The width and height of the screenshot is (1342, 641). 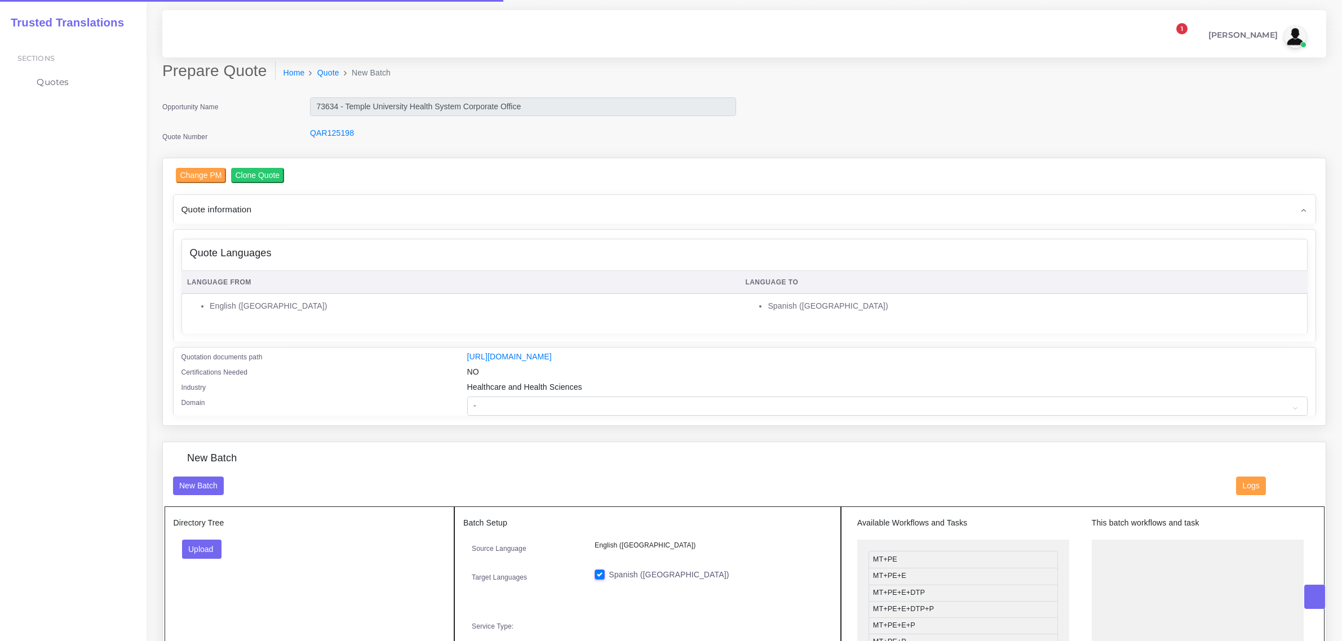 I want to click on a: Home, so click(x=294, y=73).